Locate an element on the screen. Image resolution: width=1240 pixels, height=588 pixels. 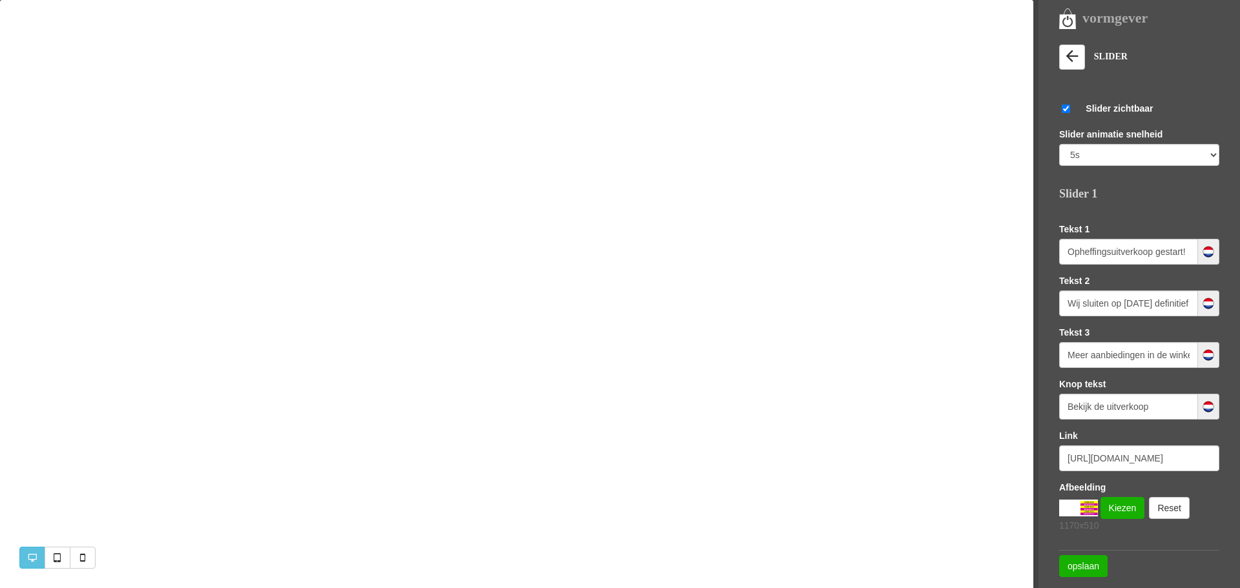
label: Afbeelding is located at coordinates (1082, 488).